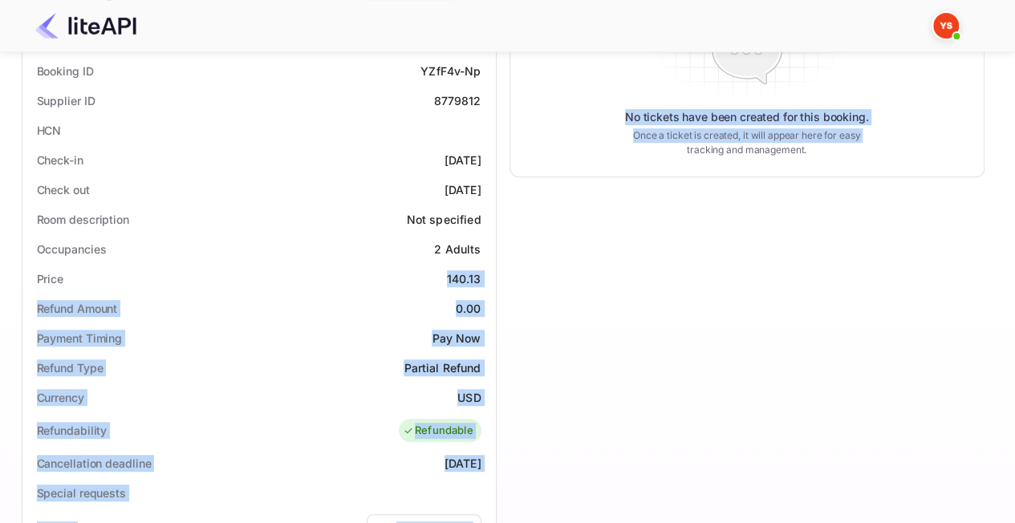  I want to click on div: Room description, so click(83, 219).